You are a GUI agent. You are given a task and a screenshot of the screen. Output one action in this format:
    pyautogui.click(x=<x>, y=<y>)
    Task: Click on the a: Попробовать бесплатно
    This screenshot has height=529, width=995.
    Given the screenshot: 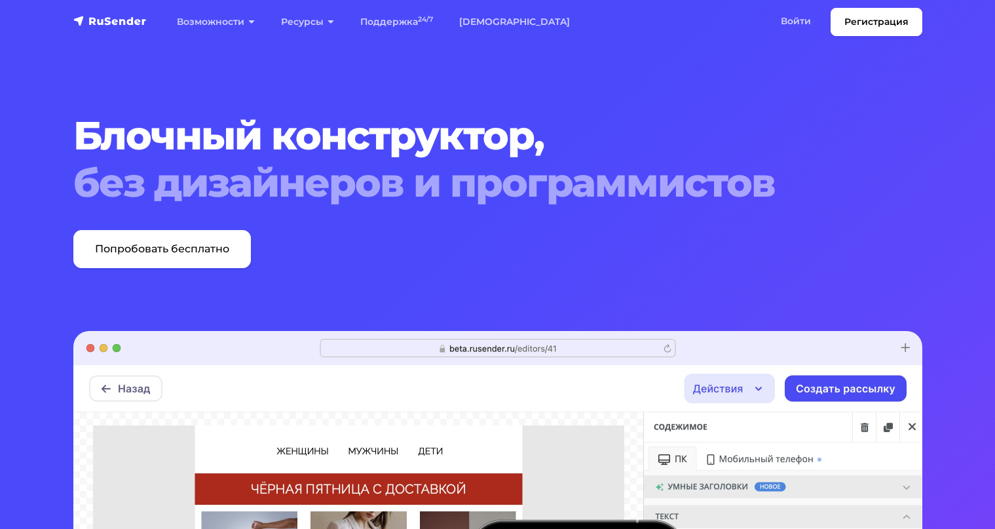 What is the action you would take?
    pyautogui.click(x=162, y=249)
    